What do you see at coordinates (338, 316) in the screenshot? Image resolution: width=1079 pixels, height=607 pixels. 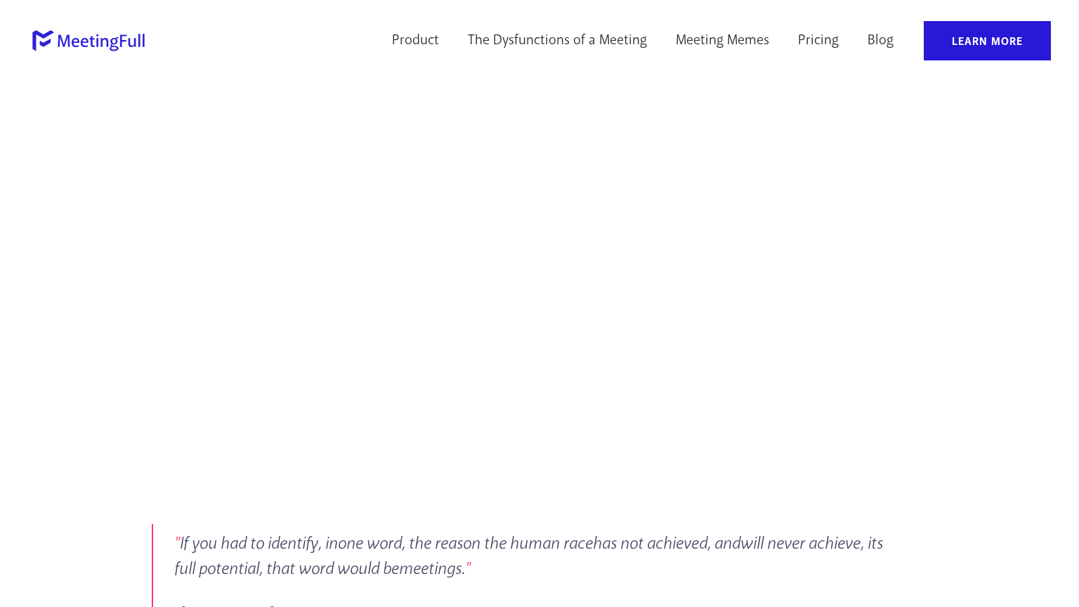 I see `h2: Llama have more purposeful+respectful meetings? Why not drop a hint to your boss that you're hurt...` at bounding box center [338, 316].